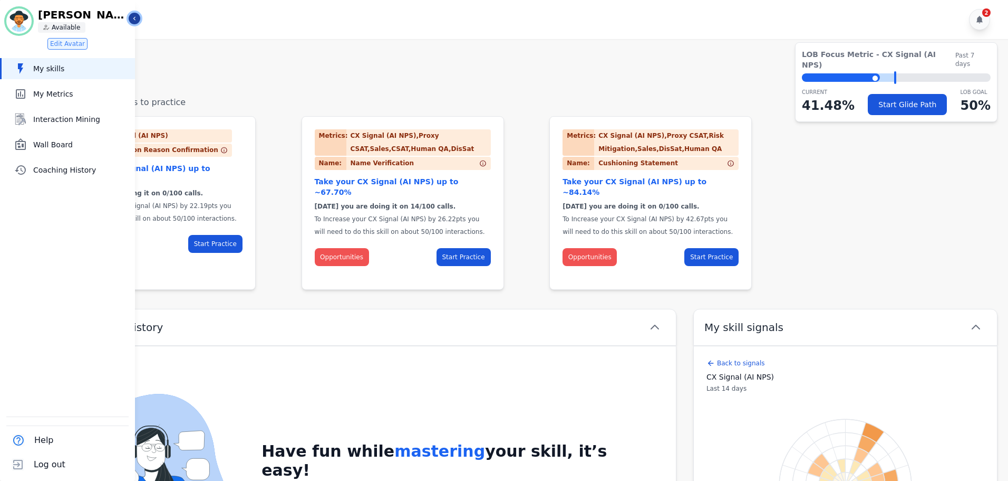 The height and width of the screenshot is (481, 1008). I want to click on span: Interaction Mining, so click(82, 119).